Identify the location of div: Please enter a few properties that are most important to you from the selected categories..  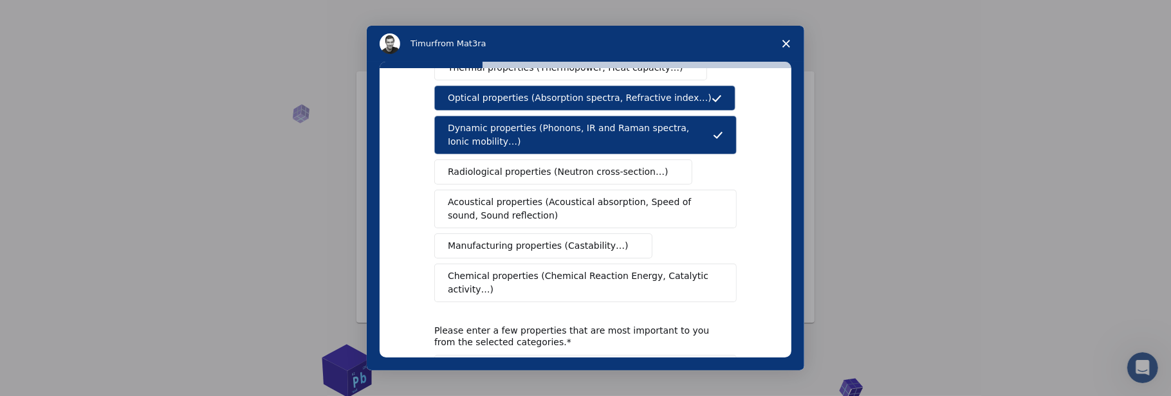
(576, 336).